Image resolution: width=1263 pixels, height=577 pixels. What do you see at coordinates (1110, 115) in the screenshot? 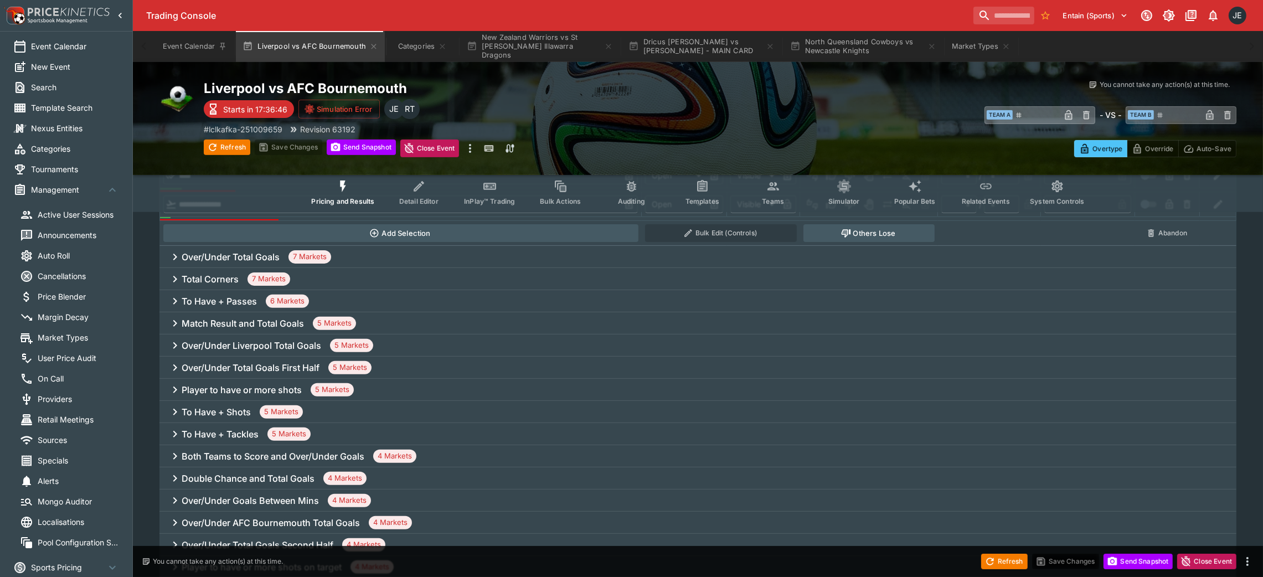
I see `h6: - VS -` at bounding box center [1110, 115].